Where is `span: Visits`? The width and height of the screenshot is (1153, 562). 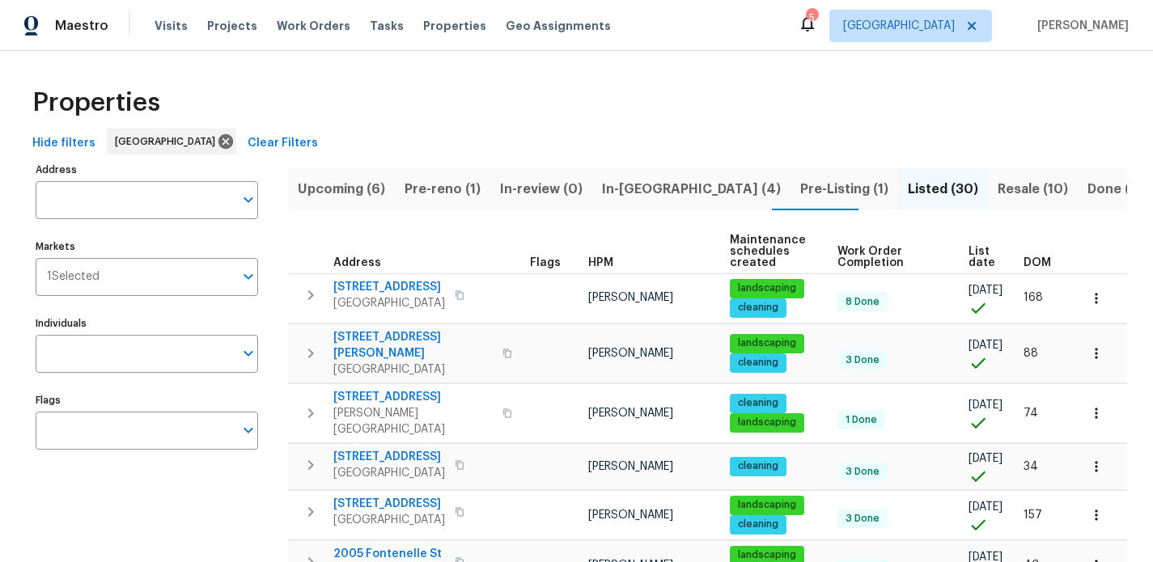
span: Visits is located at coordinates (171, 26).